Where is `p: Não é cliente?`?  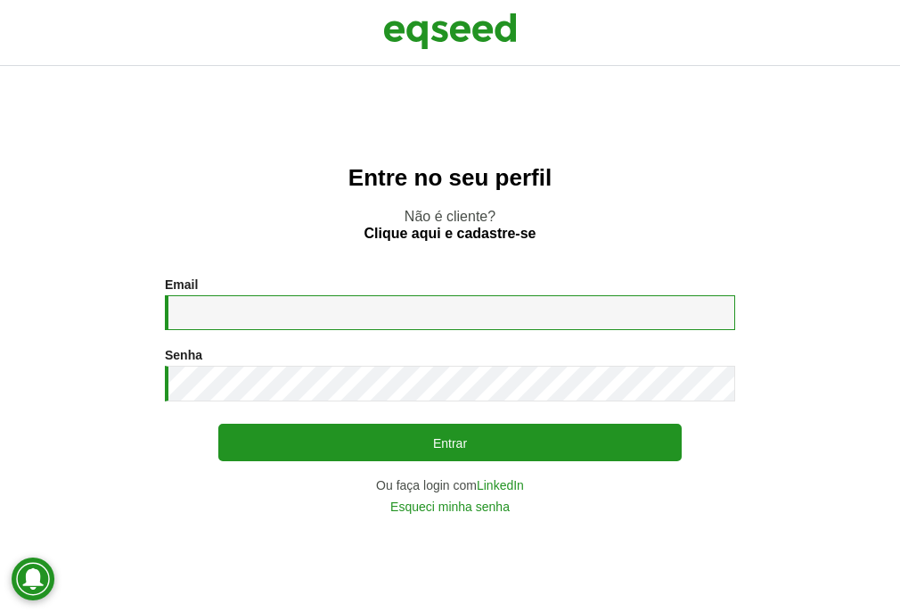 p: Não é cliente? is located at coordinates (450, 225).